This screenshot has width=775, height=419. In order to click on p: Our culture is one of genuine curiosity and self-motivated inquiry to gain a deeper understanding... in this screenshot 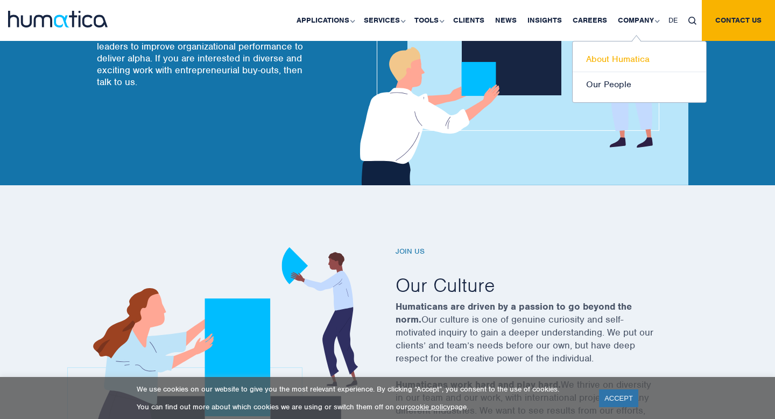, I will do `click(541, 338)`.